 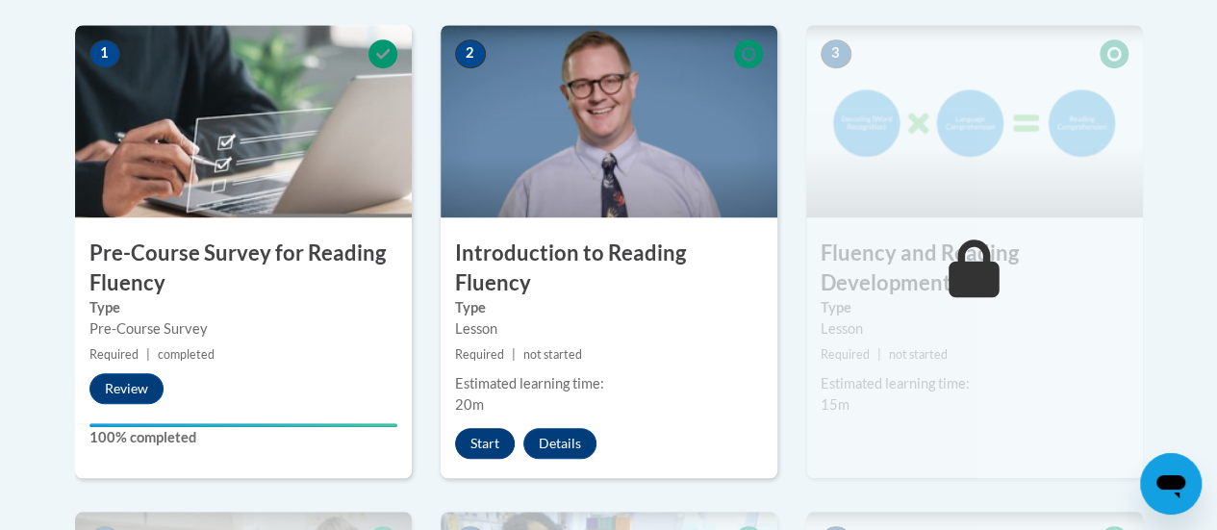 What do you see at coordinates (105, 54) in the screenshot?
I see `span: 1` at bounding box center [105, 54].